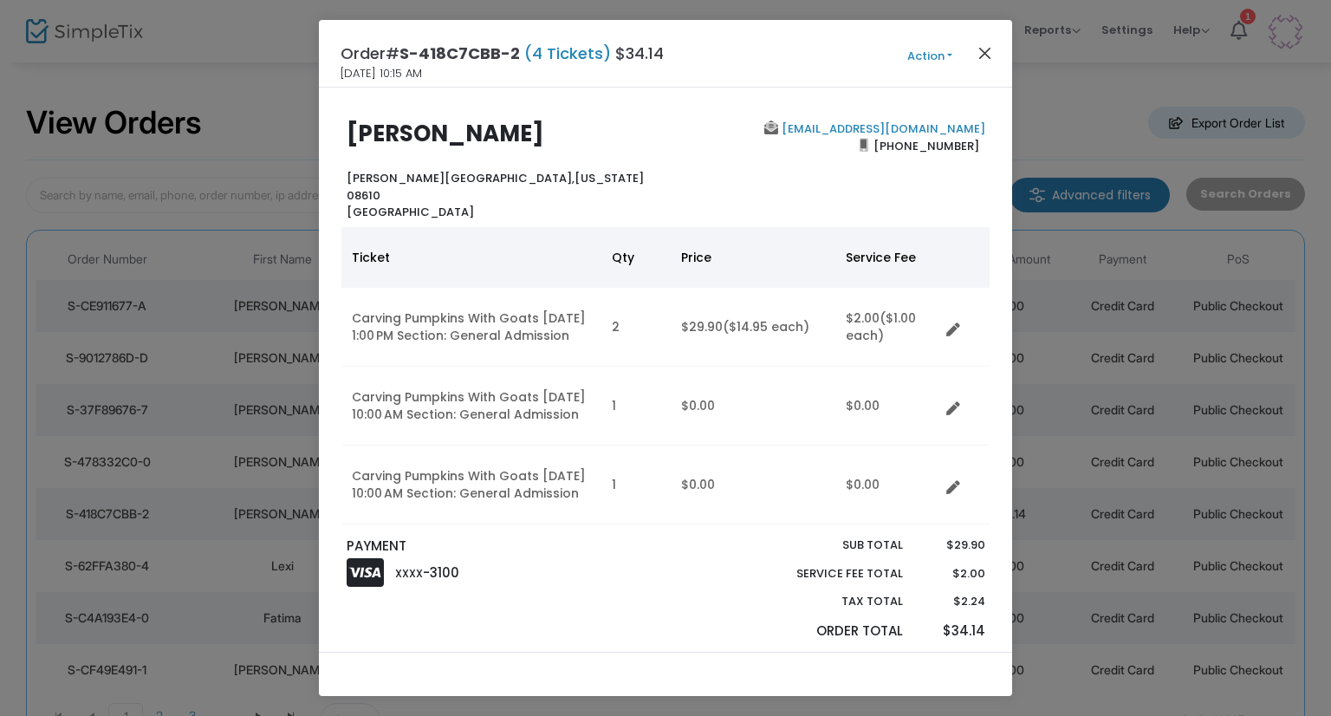  I want to click on span: -3100, so click(441, 572).